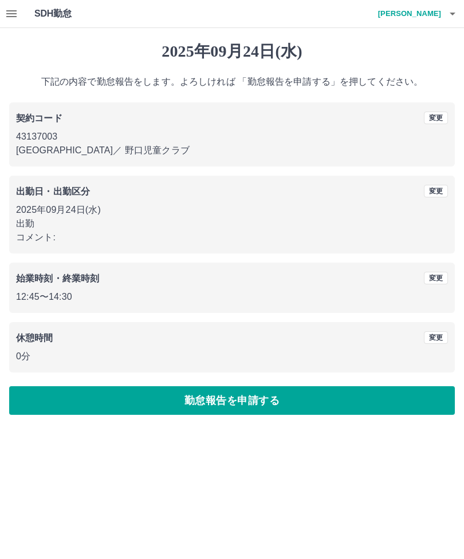 This screenshot has width=464, height=559. Describe the element at coordinates (34, 338) in the screenshot. I see `b: 休憩時間` at that location.